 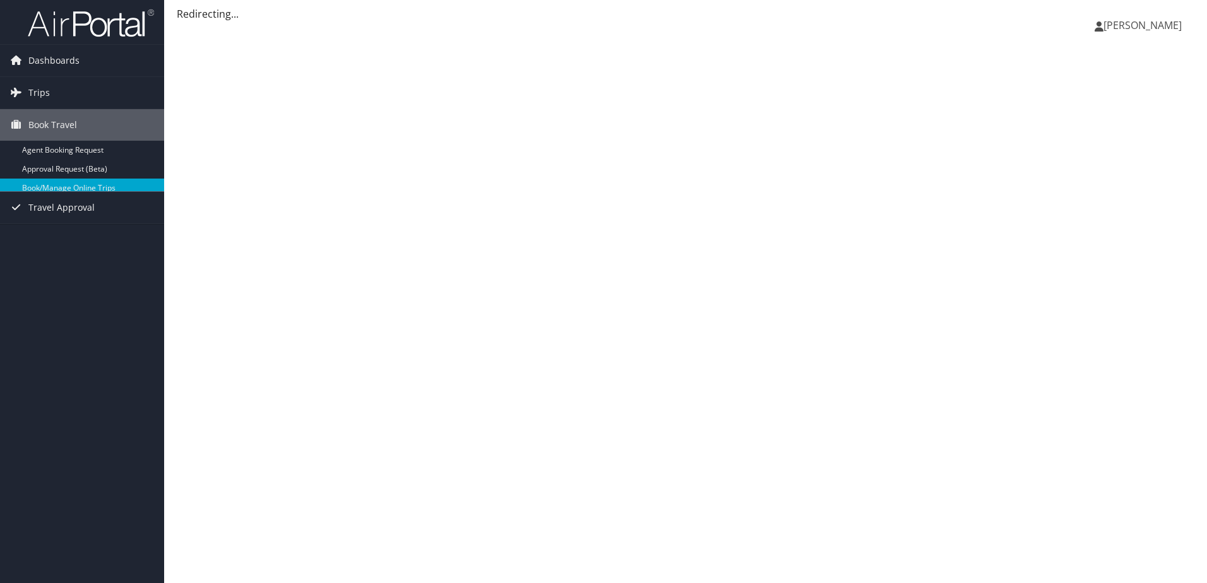 I want to click on span: Travel Approval, so click(x=61, y=208).